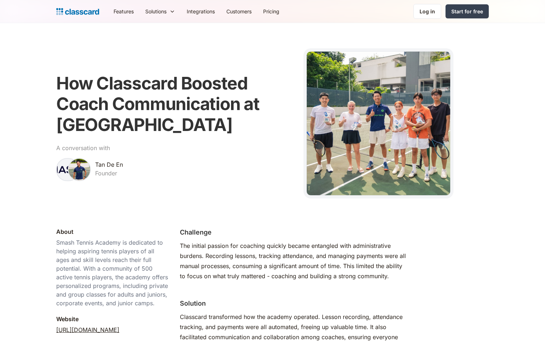 This screenshot has width=545, height=341. I want to click on div: Log in, so click(427, 11).